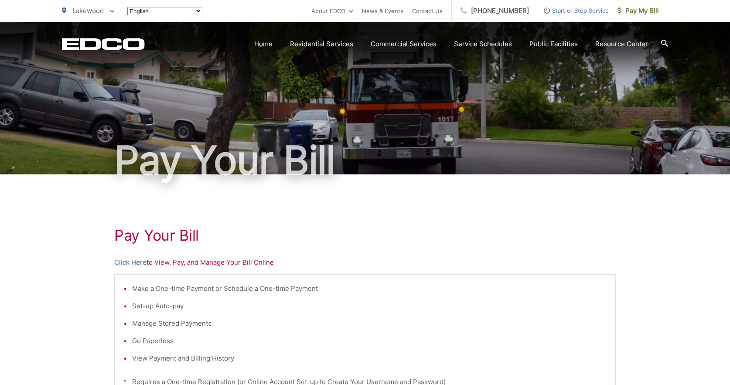  Describe the element at coordinates (382, 11) in the screenshot. I see `a: News & Events` at that location.